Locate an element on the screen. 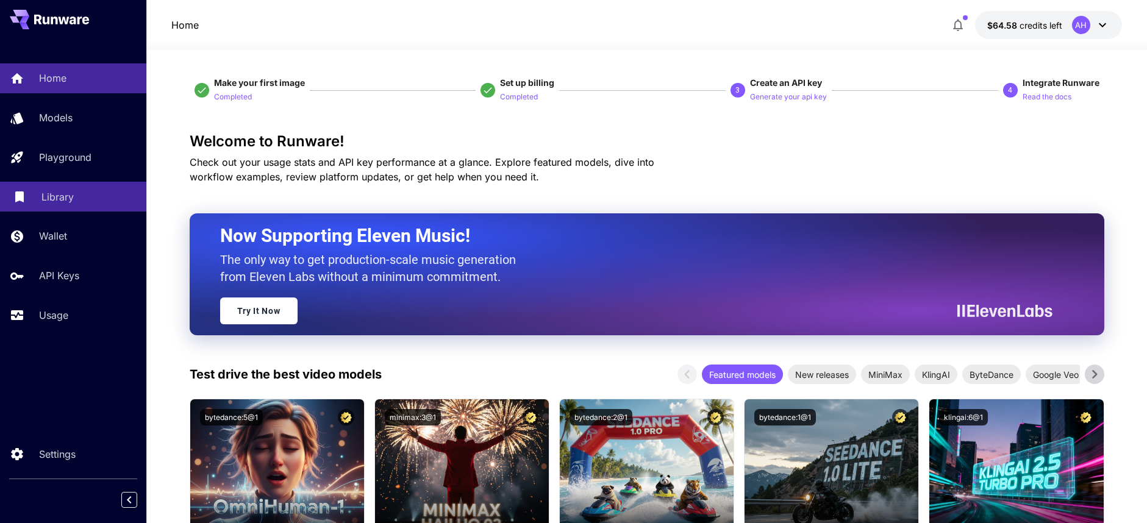 Image resolution: width=1147 pixels, height=523 pixels. button: minimax:3@1 is located at coordinates (413, 417).